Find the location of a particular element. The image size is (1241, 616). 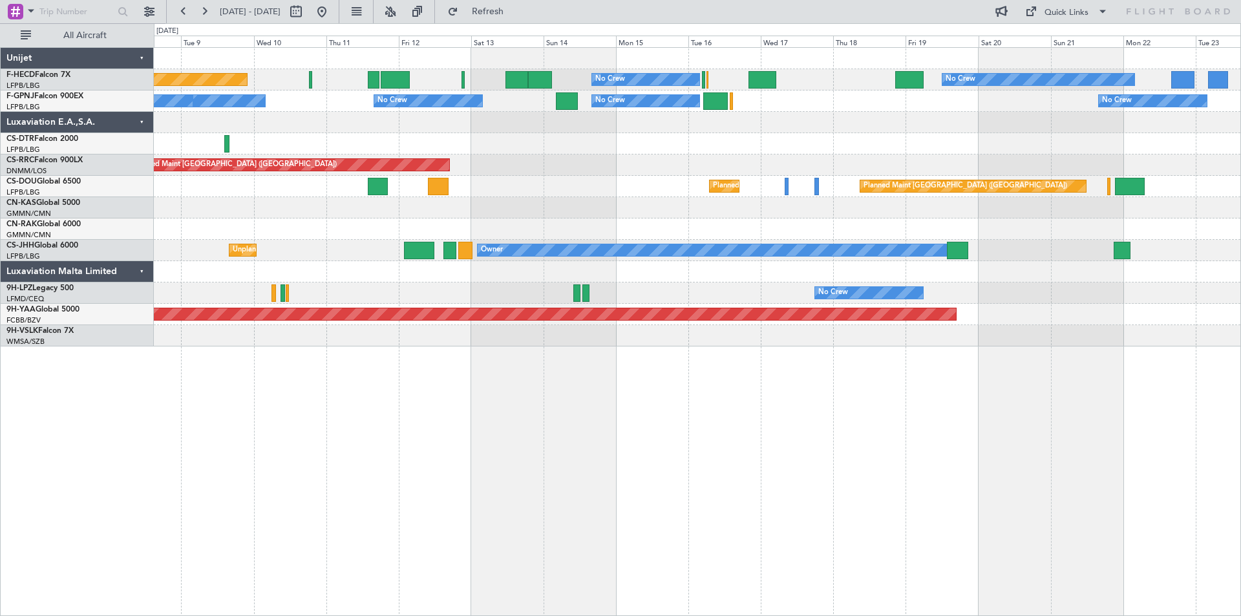

div: Sun 21 is located at coordinates (1087, 41).